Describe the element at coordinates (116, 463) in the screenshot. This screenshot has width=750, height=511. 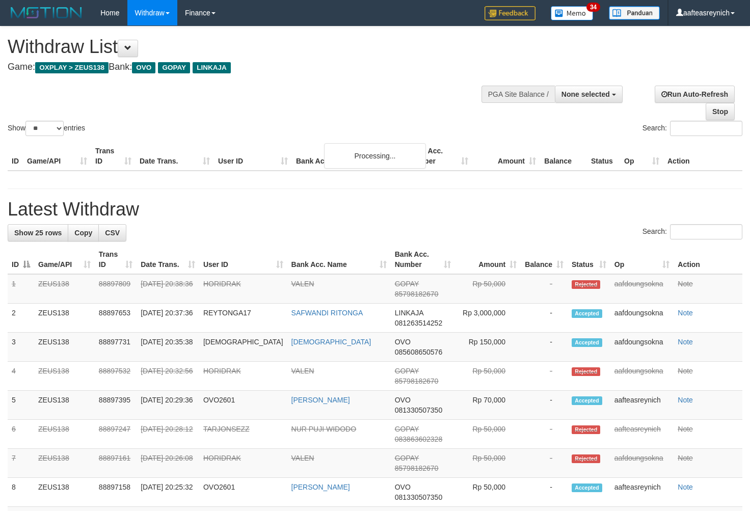
I see `td: 88897161` at that location.